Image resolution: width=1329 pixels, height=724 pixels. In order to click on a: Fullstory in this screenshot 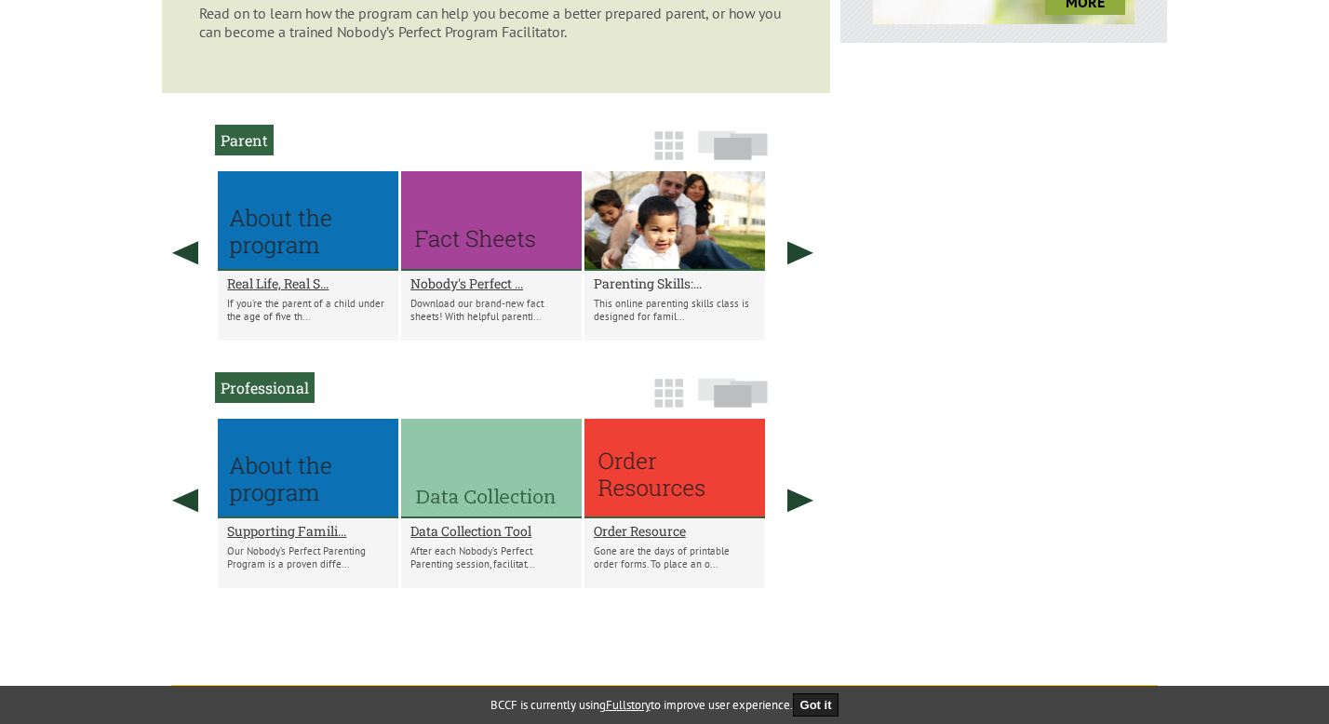, I will do `click(628, 704)`.